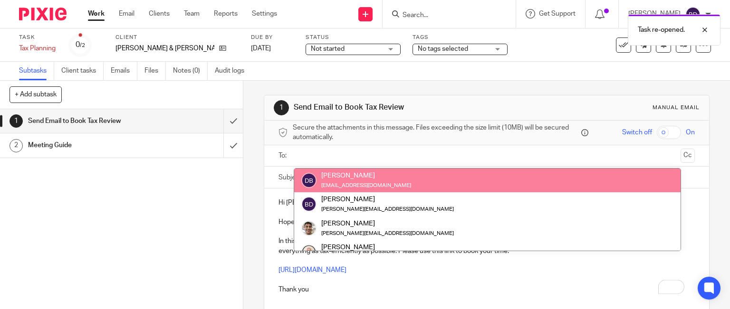  I want to click on a: Audit logs, so click(233, 71).